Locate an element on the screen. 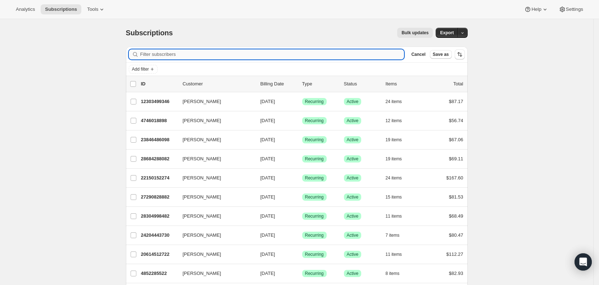  p: Customer is located at coordinates (219, 84).